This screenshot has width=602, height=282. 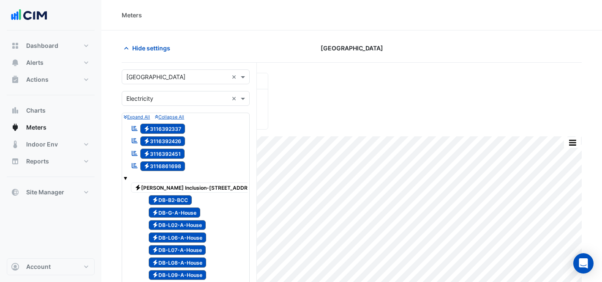 What do you see at coordinates (178, 262) in the screenshot?
I see `span: DB-L08-A-House` at bounding box center [178, 262].